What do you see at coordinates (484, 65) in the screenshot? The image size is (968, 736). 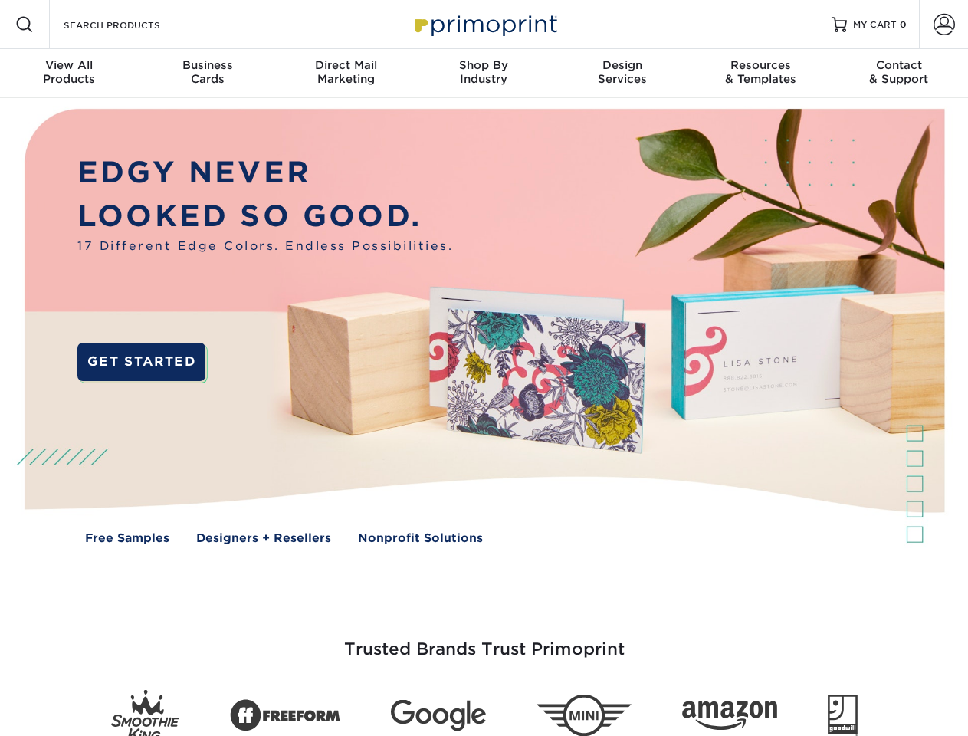 I see `span: Shop By` at bounding box center [484, 65].